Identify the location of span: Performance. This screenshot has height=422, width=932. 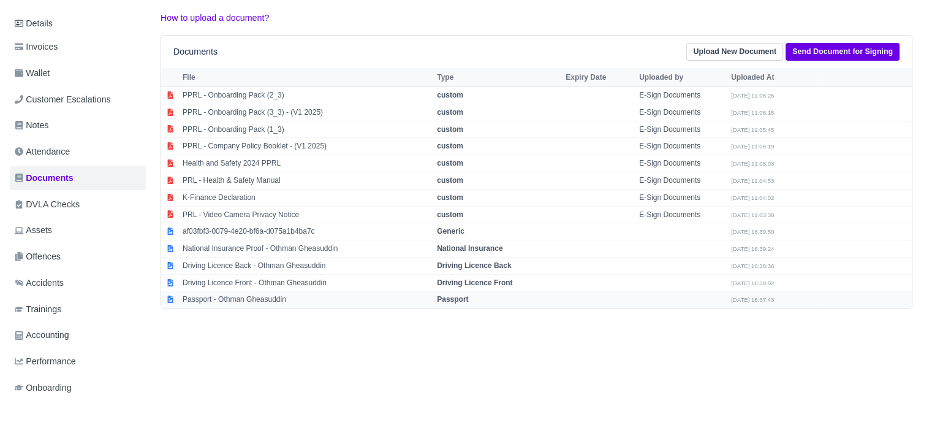
(45, 361).